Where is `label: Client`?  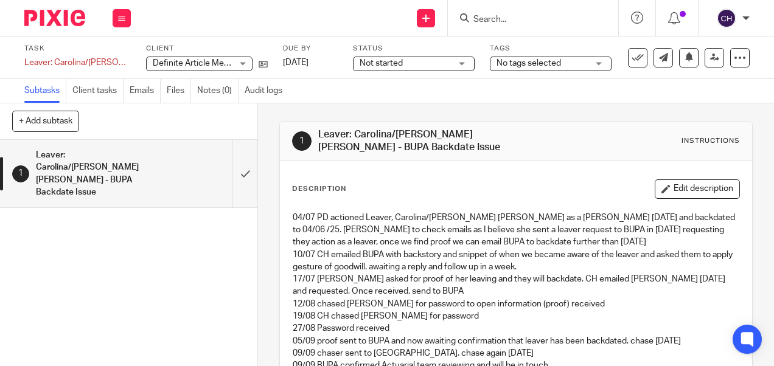
label: Client is located at coordinates (207, 49).